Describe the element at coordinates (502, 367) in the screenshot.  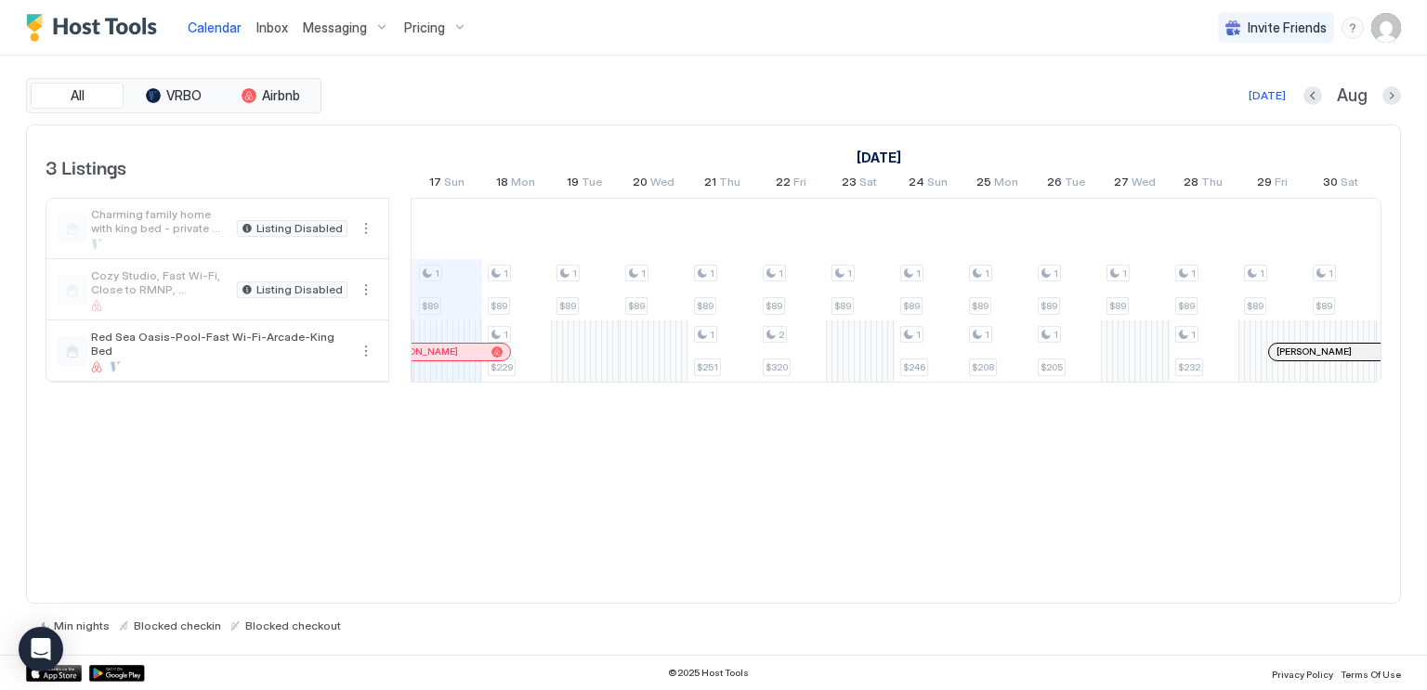
I see `span: $229` at that location.